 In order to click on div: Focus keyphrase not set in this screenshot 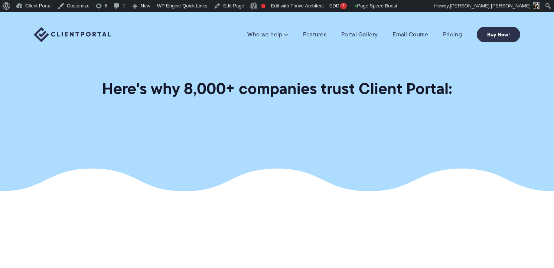, I will do `click(263, 6)`.